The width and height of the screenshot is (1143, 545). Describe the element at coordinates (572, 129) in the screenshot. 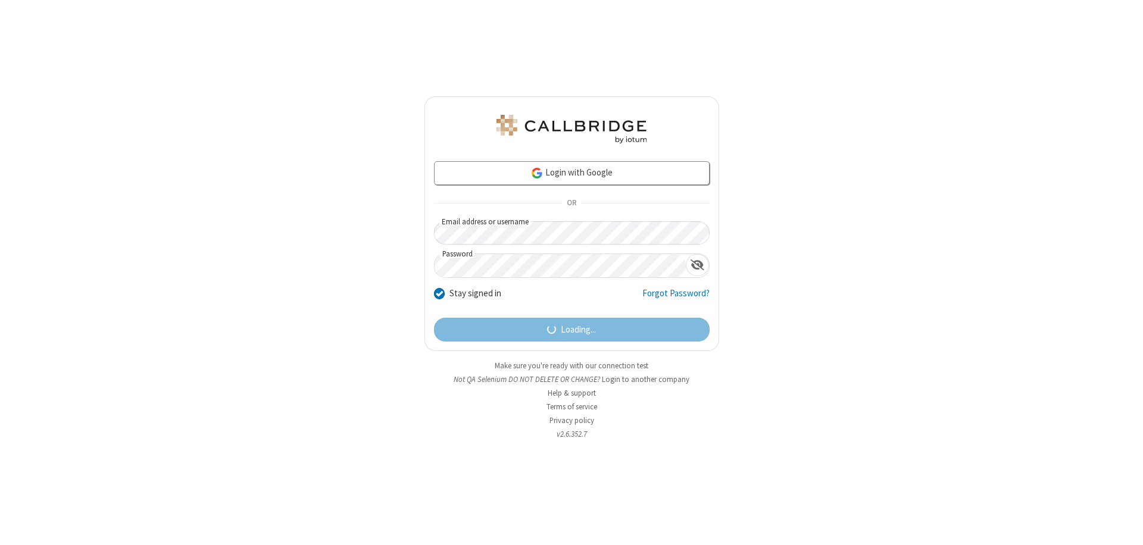

I see `img: QA Selenium DO NOT DELETE OR CHANGE` at that location.